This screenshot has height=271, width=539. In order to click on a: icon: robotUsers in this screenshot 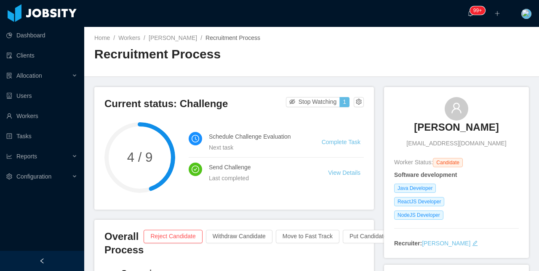, I will do `click(42, 96)`.